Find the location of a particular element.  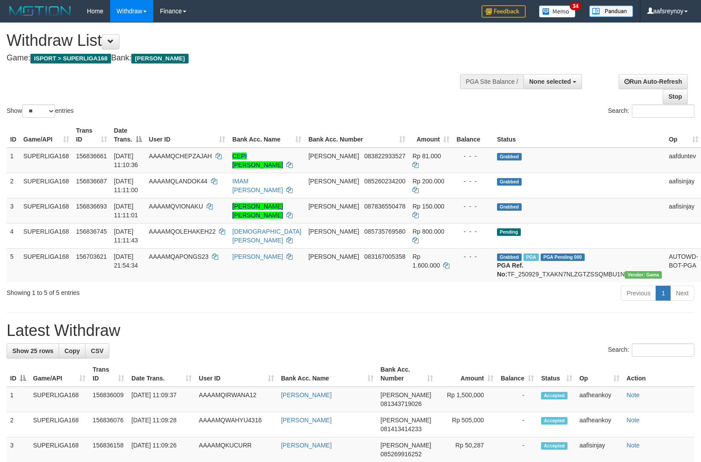

img: panduan.png is located at coordinates (611, 11).